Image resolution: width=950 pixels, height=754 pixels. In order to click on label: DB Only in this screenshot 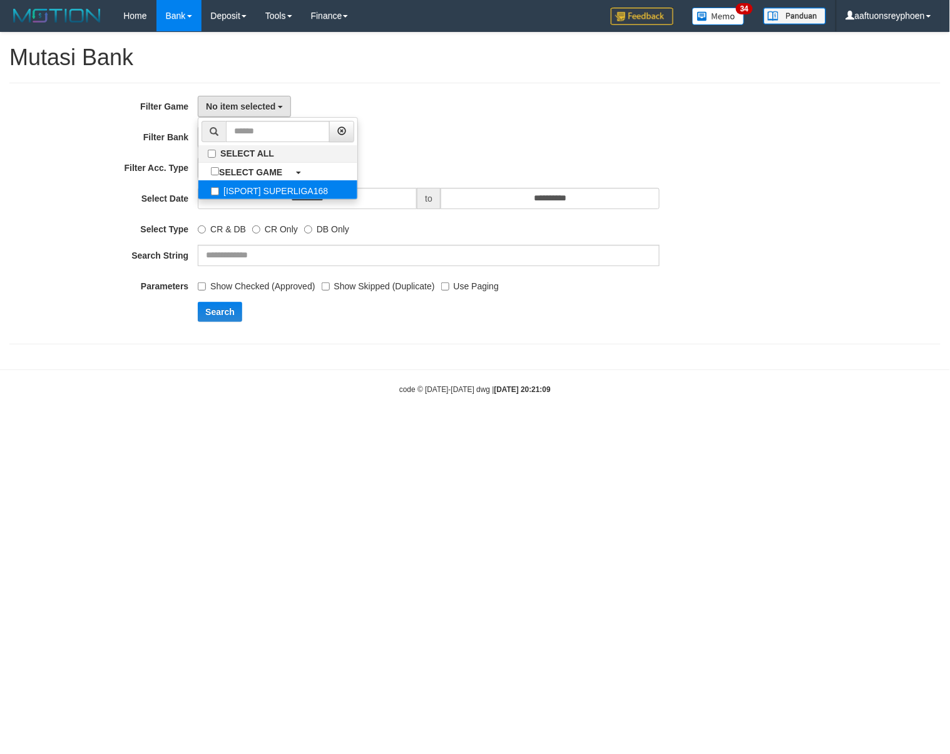, I will do `click(327, 227)`.